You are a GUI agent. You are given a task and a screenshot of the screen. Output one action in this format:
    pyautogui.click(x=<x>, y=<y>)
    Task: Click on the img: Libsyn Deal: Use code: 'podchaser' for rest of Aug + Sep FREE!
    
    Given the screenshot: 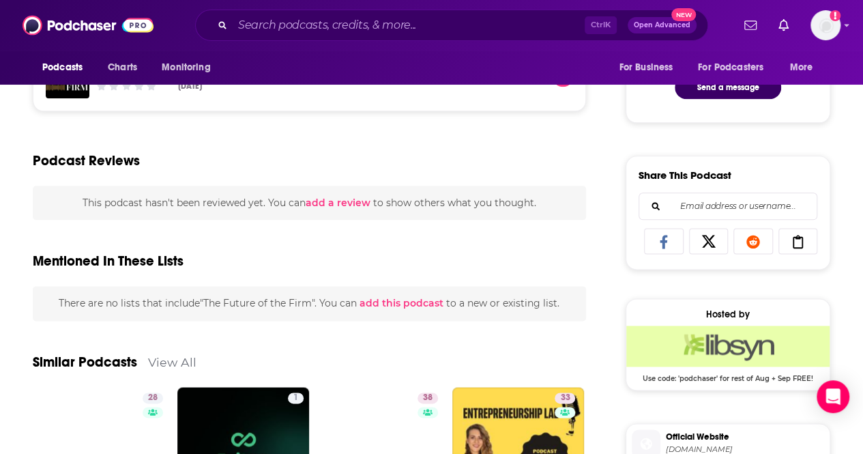 What is the action you would take?
    pyautogui.click(x=728, y=346)
    